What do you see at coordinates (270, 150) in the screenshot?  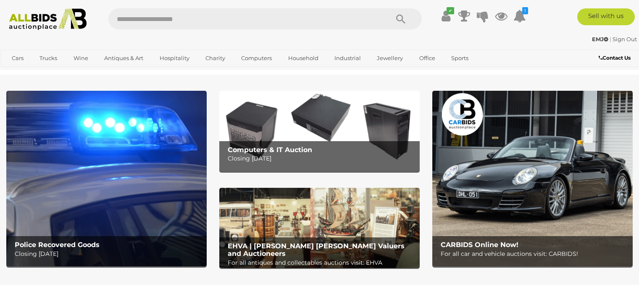 I see `b: Computers & IT Auction` at bounding box center [270, 150].